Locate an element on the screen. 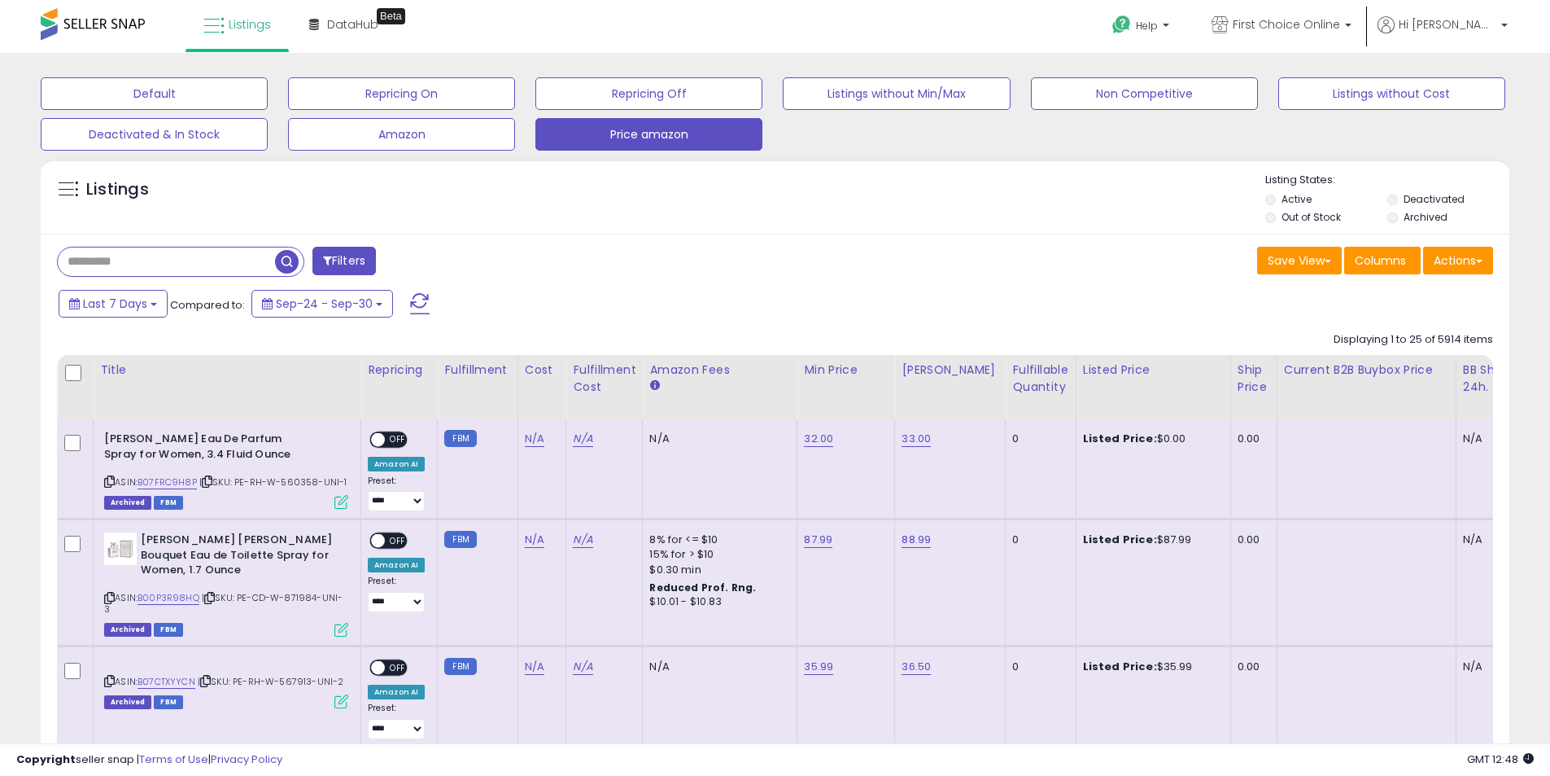  button: Price amazon is located at coordinates (649, 134).